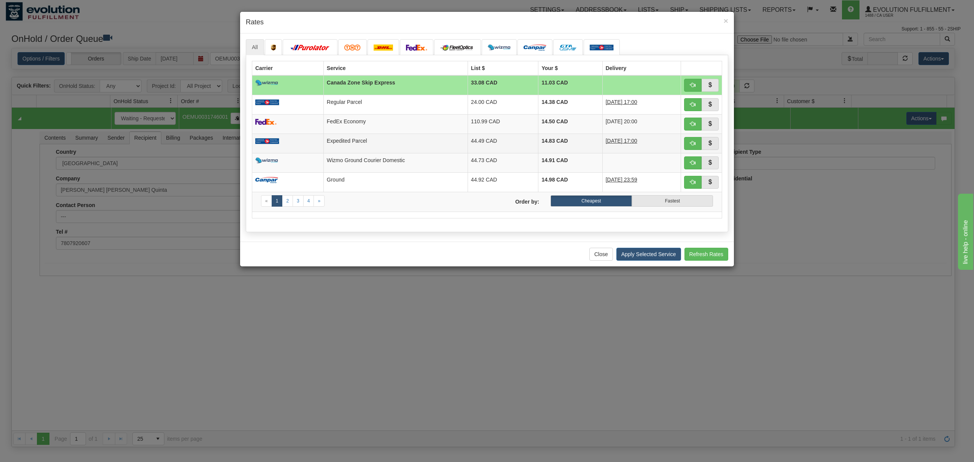 This screenshot has height=462, width=974. I want to click on td: 24.00 CAD, so click(503, 104).